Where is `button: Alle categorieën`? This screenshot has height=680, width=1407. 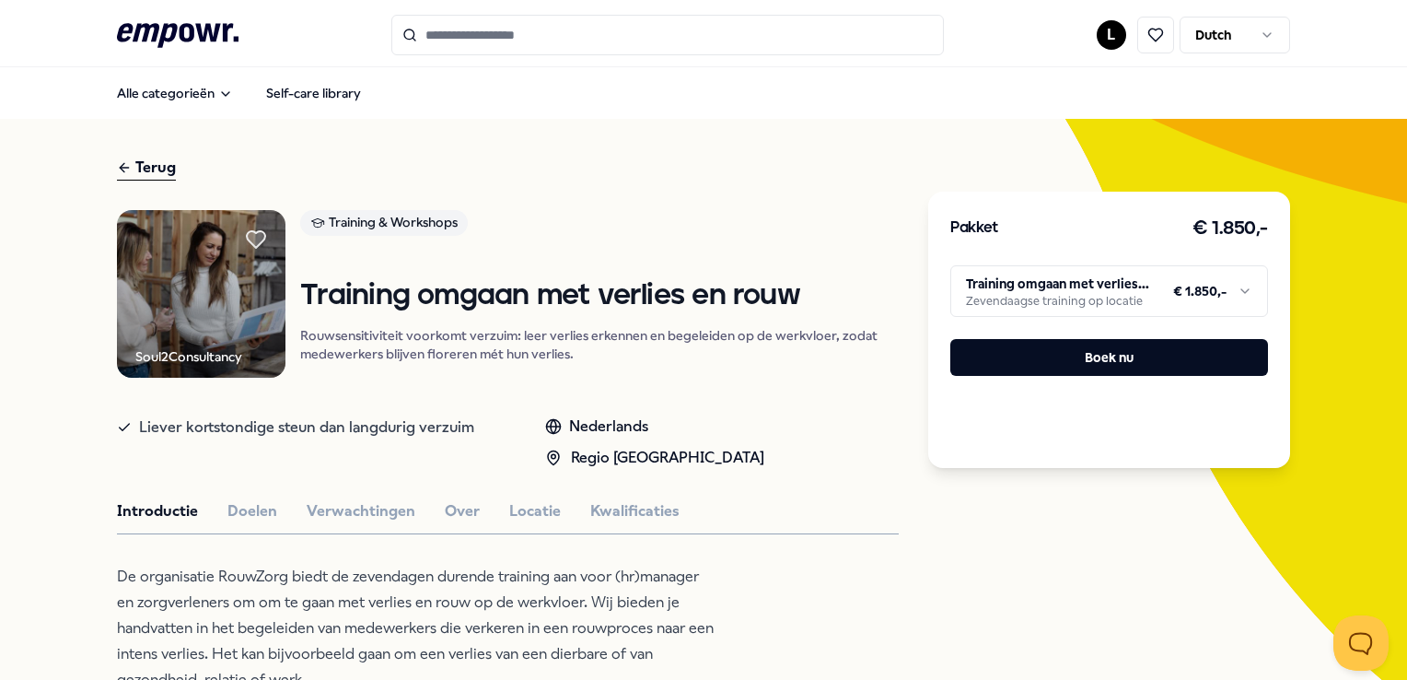 button: Alle categorieën is located at coordinates (175, 93).